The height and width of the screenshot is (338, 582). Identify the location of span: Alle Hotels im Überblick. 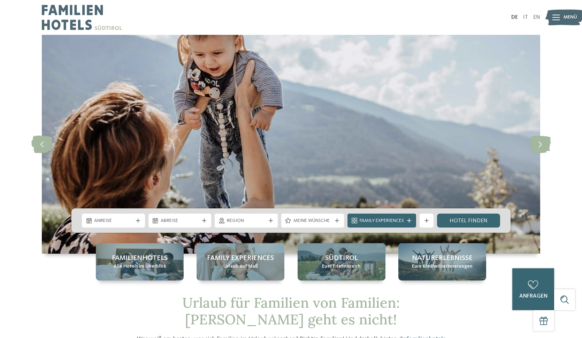
(140, 267).